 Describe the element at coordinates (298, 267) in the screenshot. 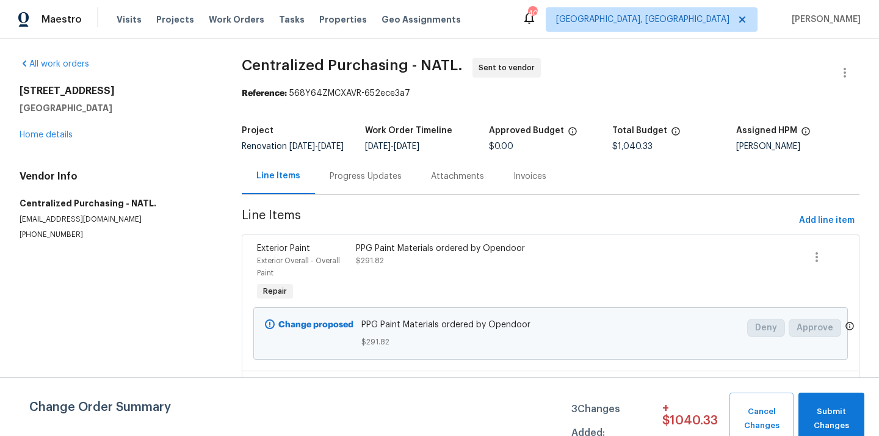

I see `span: Exterior Overall - Overall Paint` at that location.